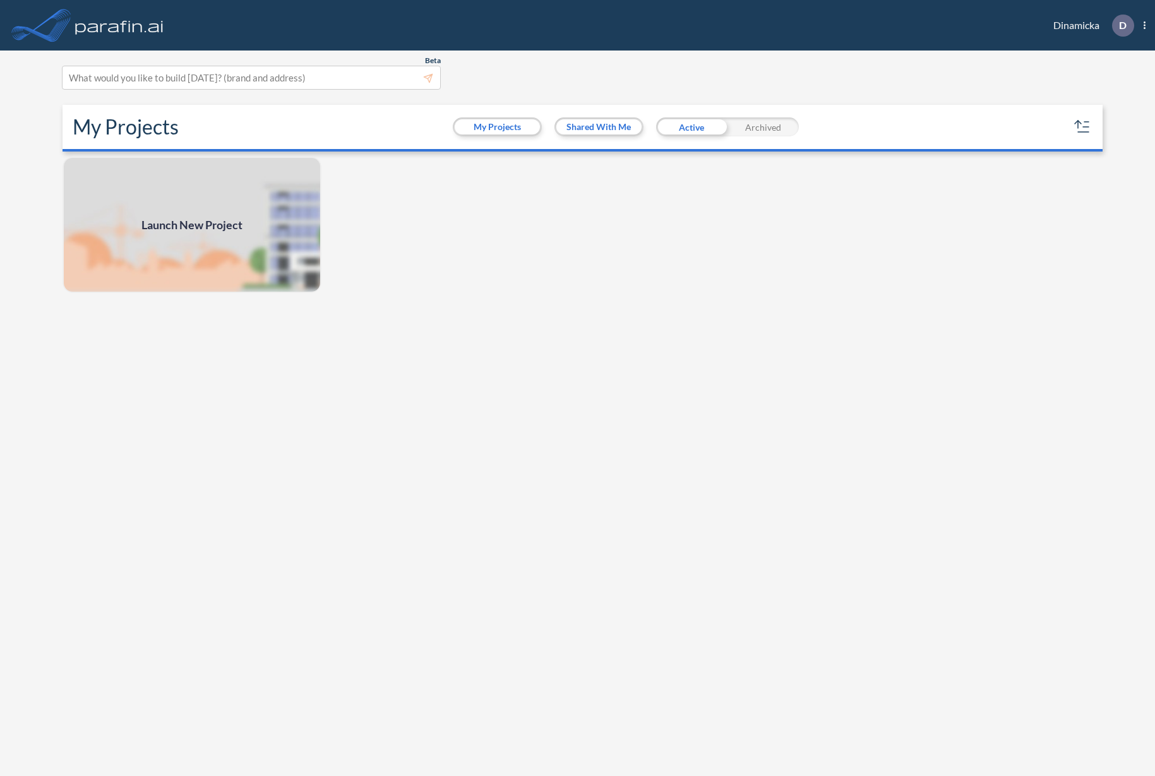  I want to click on p: D, so click(1123, 25).